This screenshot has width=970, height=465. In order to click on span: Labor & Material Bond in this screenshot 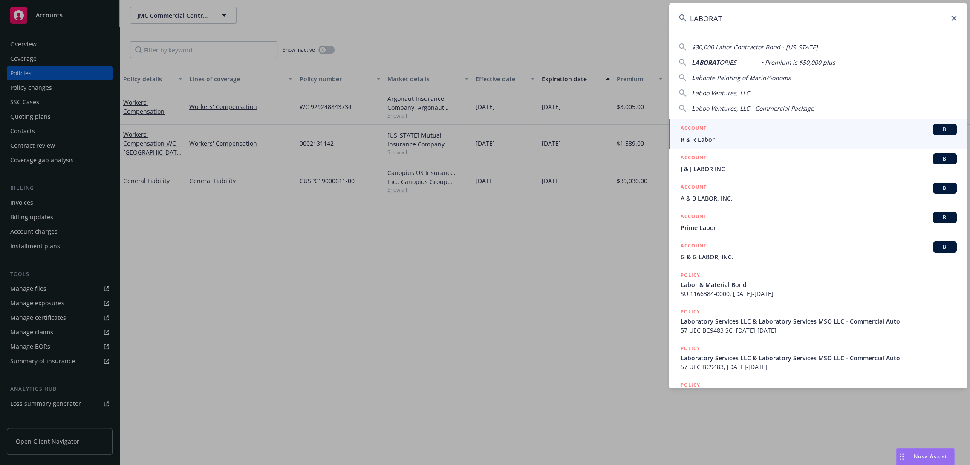, I will do `click(818, 285)`.